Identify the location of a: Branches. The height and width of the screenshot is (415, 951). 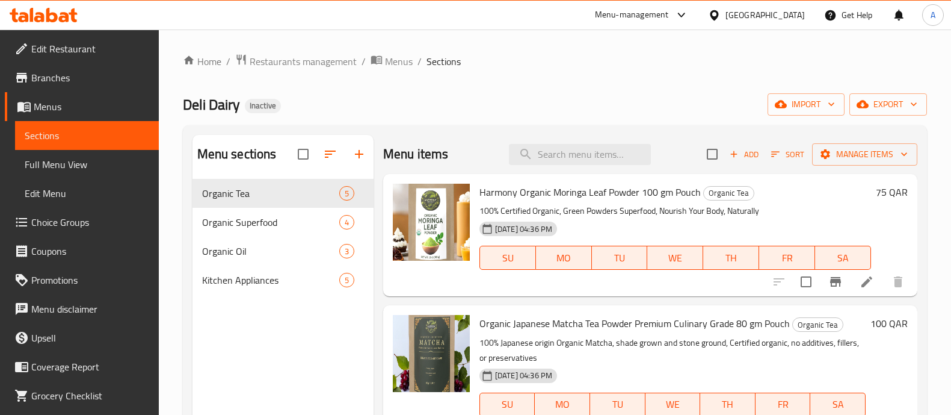
(82, 78).